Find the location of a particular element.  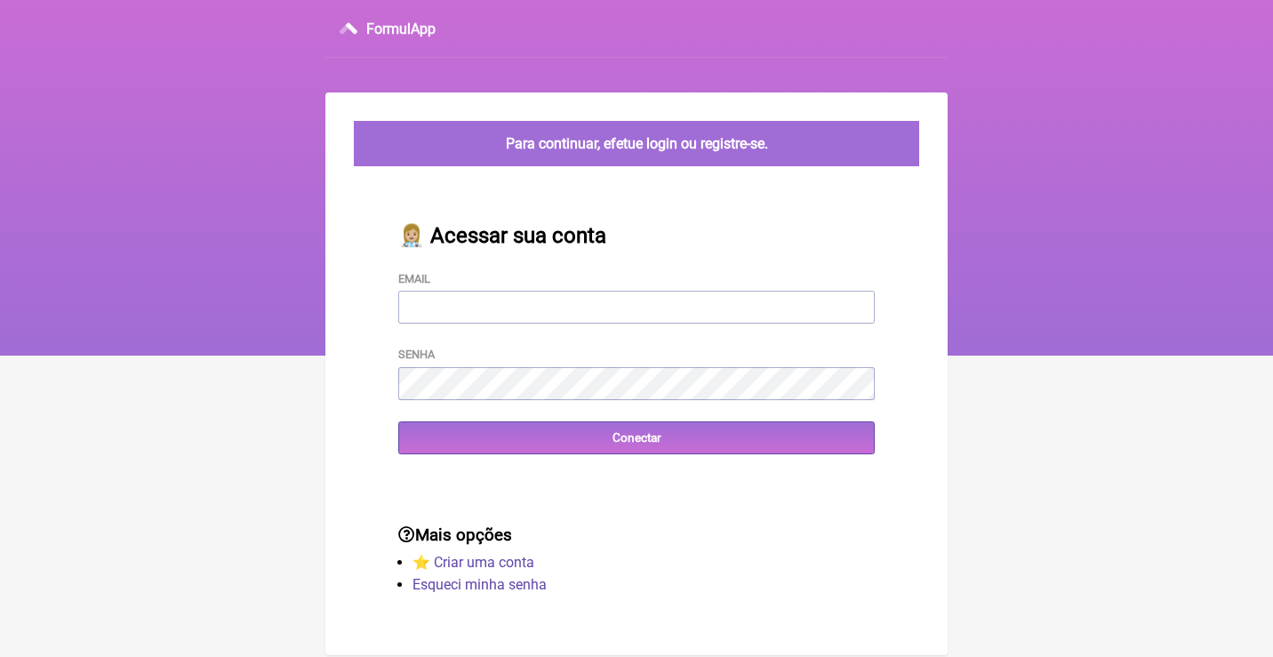

a: ⭐️ Criar uma conta is located at coordinates (473, 562).